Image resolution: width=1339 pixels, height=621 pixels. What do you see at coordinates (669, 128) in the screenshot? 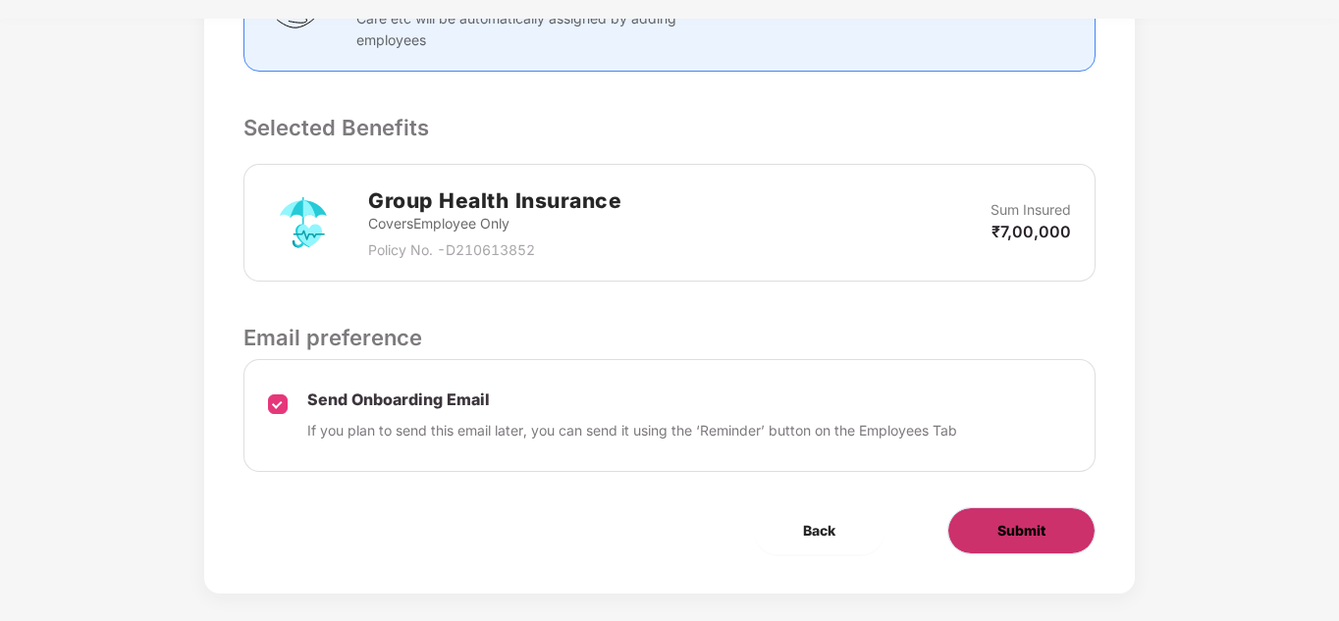
I see `p: Selected Benefits` at bounding box center [669, 128].